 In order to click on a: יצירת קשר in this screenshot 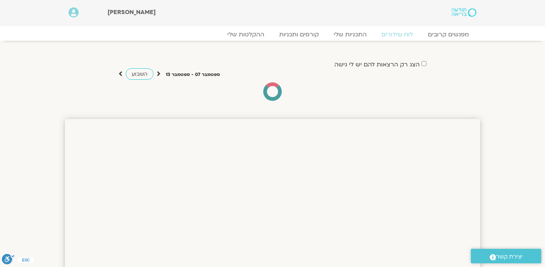, I will do `click(506, 256)`.